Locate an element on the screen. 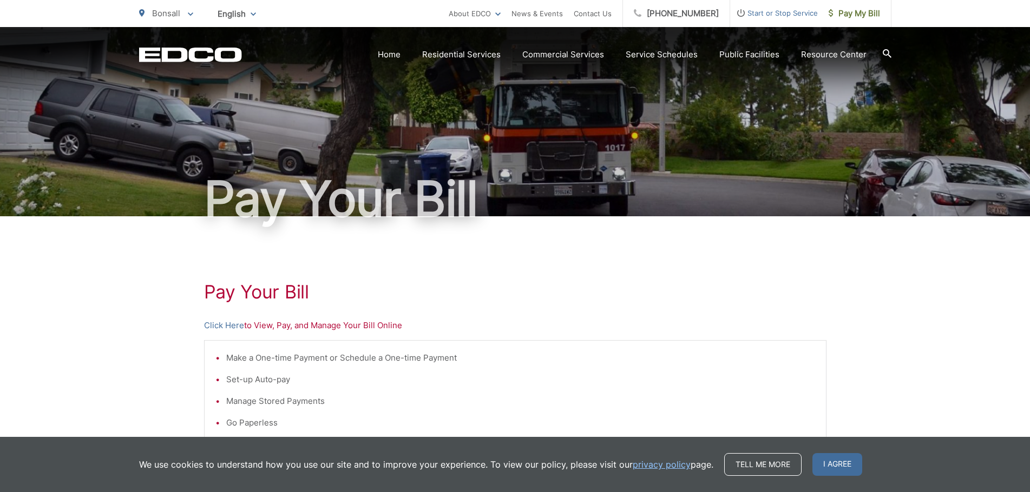  li: Manage Stored Payments is located at coordinates (520, 401).